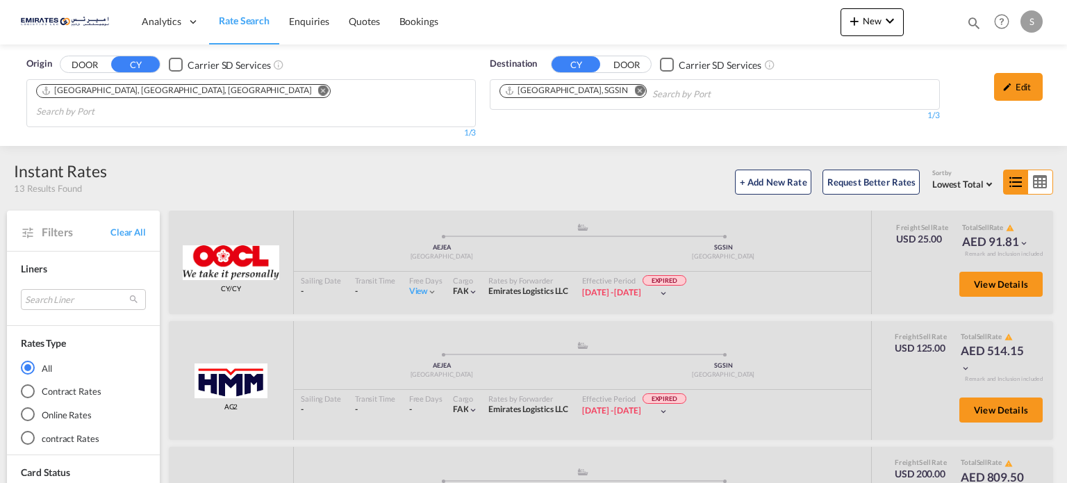  I want to click on div: icon-magnify, so click(974, 26).